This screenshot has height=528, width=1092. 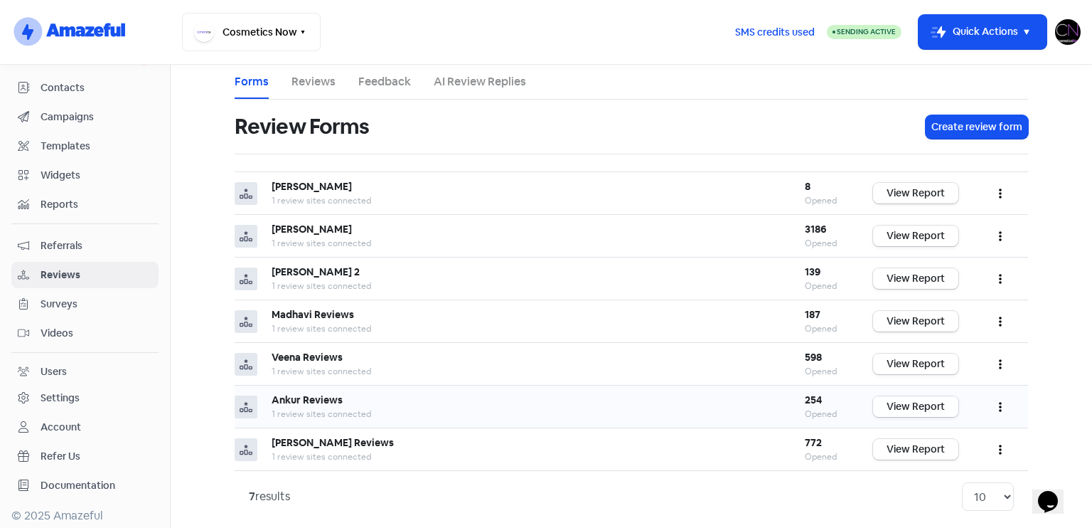 I want to click on a: Forms, so click(x=252, y=82).